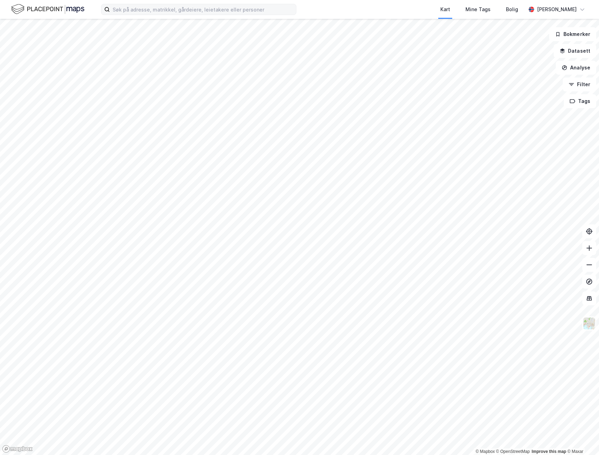 This screenshot has height=455, width=599. I want to click on div: Mine Tags, so click(478, 9).